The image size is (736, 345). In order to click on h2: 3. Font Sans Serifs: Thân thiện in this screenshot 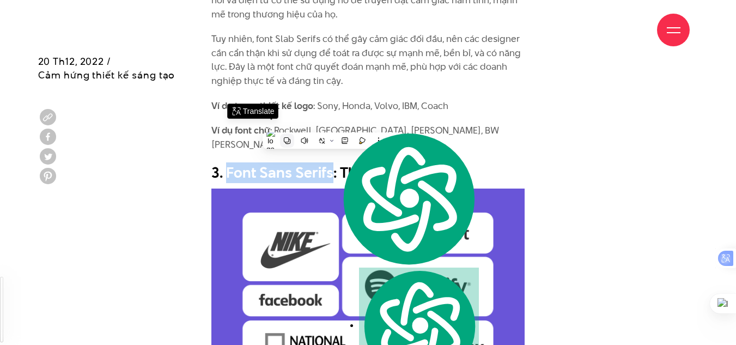, I will do `click(368, 173)`.